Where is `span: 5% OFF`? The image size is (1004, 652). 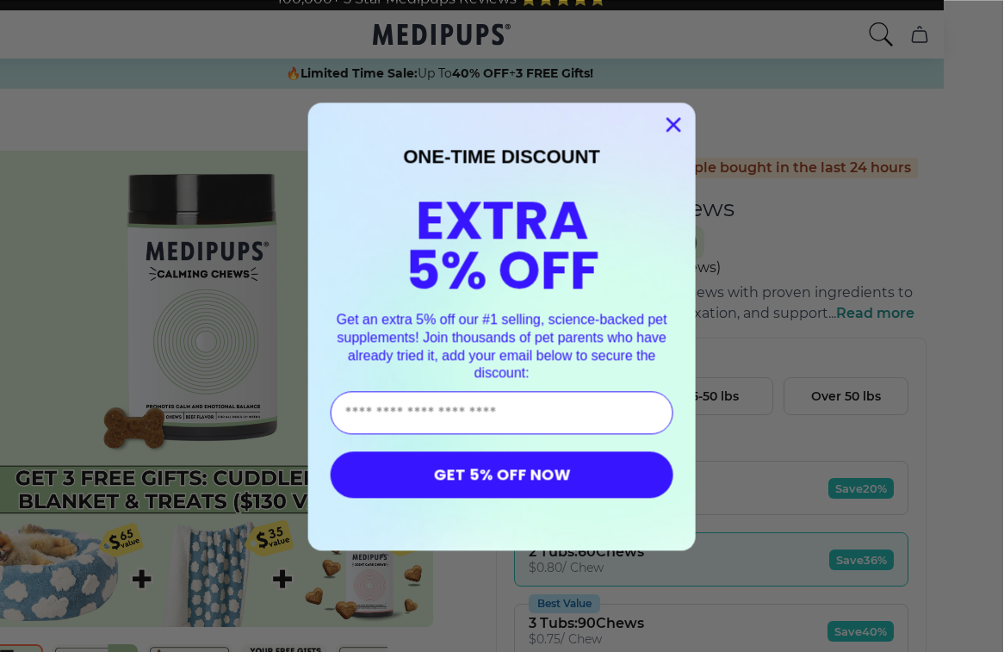
span: 5% OFF is located at coordinates (502, 269).